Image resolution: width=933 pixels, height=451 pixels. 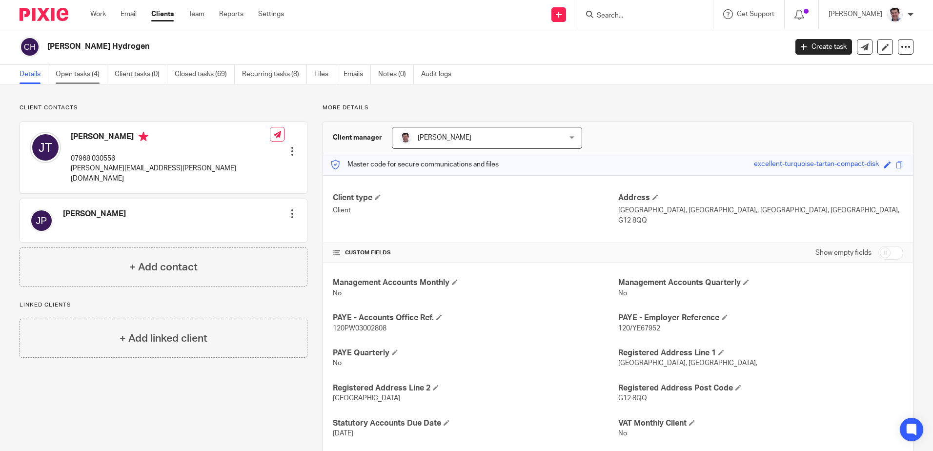 What do you see at coordinates (475, 423) in the screenshot?
I see `h4: Statutory Accounts Due Date` at bounding box center [475, 423].